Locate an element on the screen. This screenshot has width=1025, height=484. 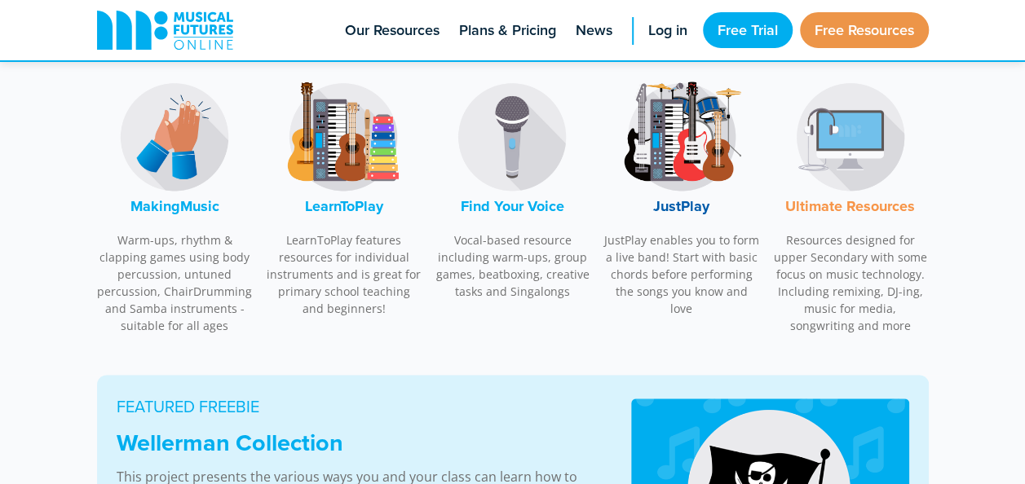
p: JustPlay enables you to form a live band! Start with basic chords before performing the songs you... is located at coordinates (681, 274).